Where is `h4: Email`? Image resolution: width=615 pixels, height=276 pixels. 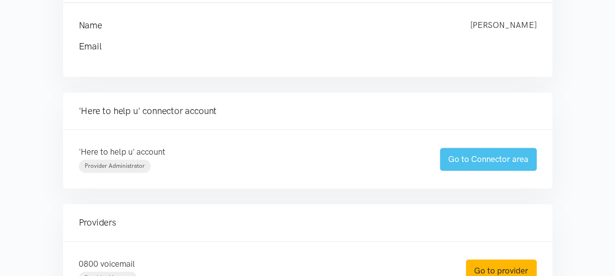
h4: Email is located at coordinates (298, 46).